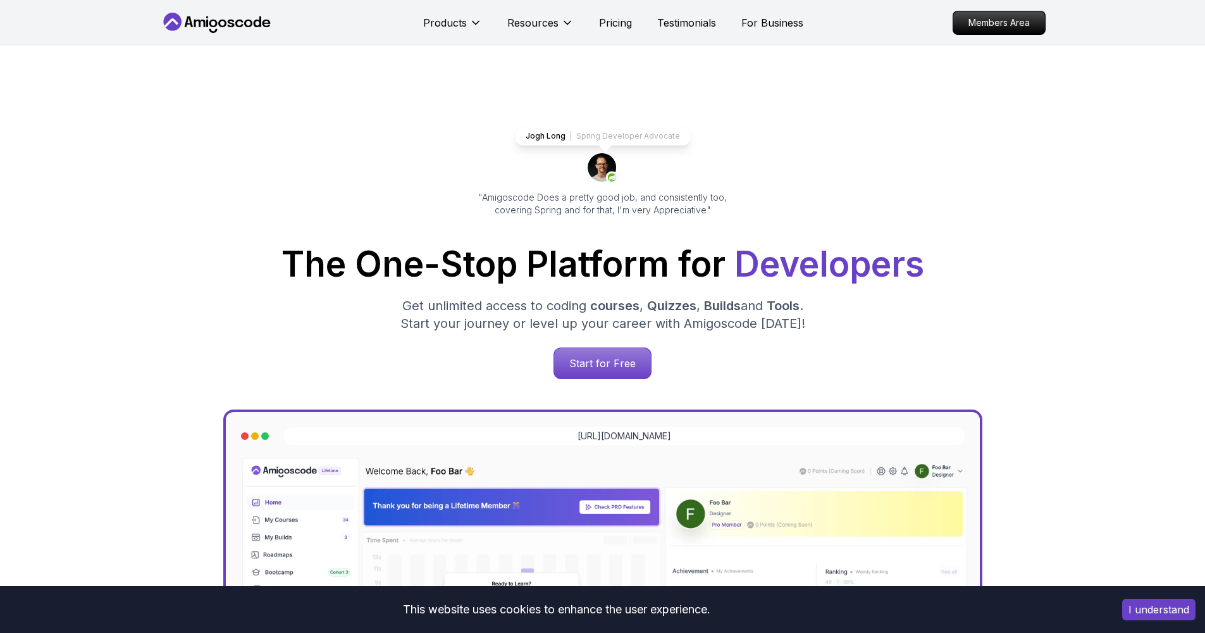  Describe the element at coordinates (616, 23) in the screenshot. I see `p: Pricing` at that location.